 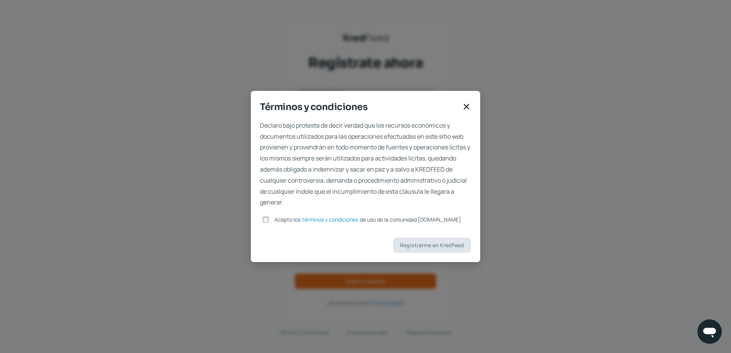 I want to click on button: Registrarme en KredFeed, so click(x=432, y=245).